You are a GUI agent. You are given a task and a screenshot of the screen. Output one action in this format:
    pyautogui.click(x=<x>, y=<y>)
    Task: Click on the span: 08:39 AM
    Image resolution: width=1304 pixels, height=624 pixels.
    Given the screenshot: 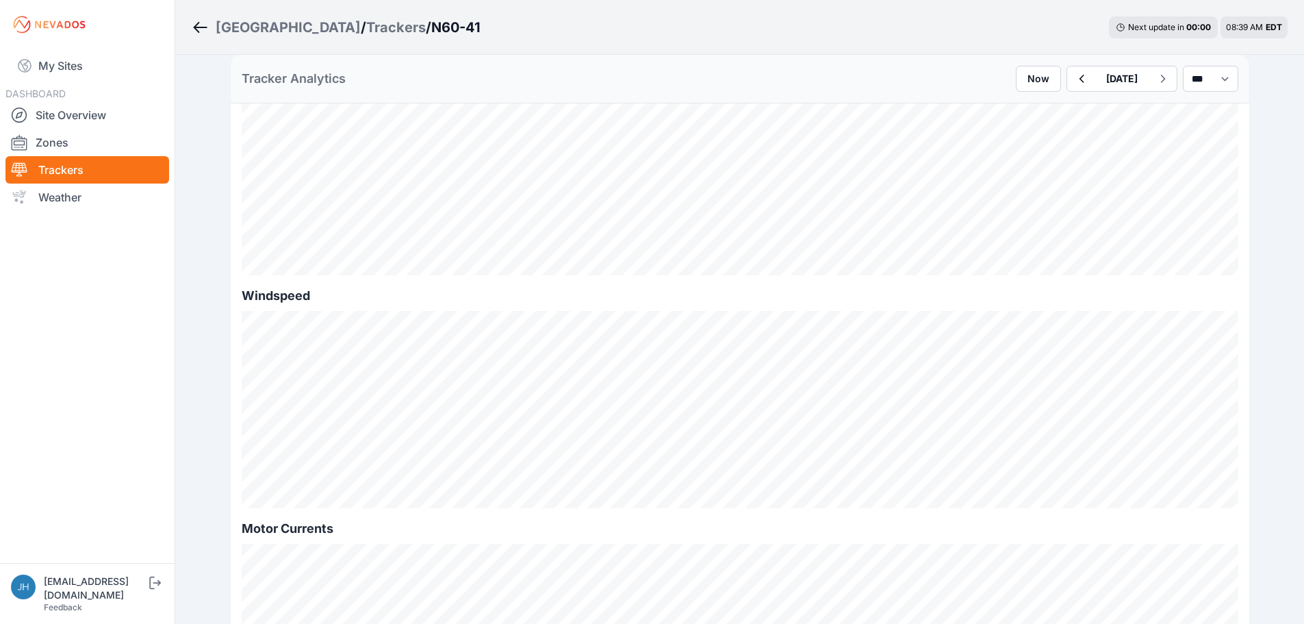 What is the action you would take?
    pyautogui.click(x=1245, y=27)
    